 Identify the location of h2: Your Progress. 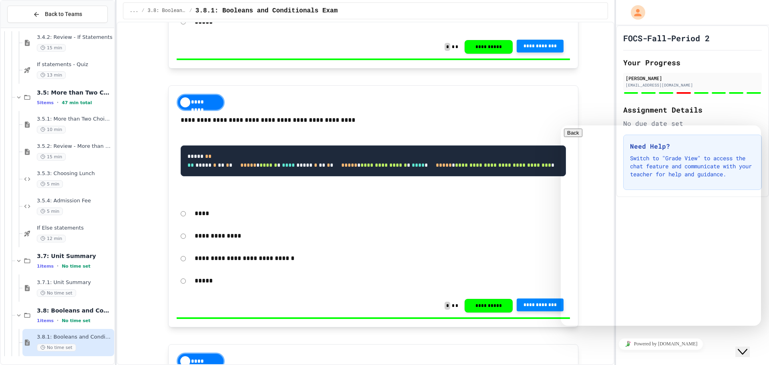
(693, 63).